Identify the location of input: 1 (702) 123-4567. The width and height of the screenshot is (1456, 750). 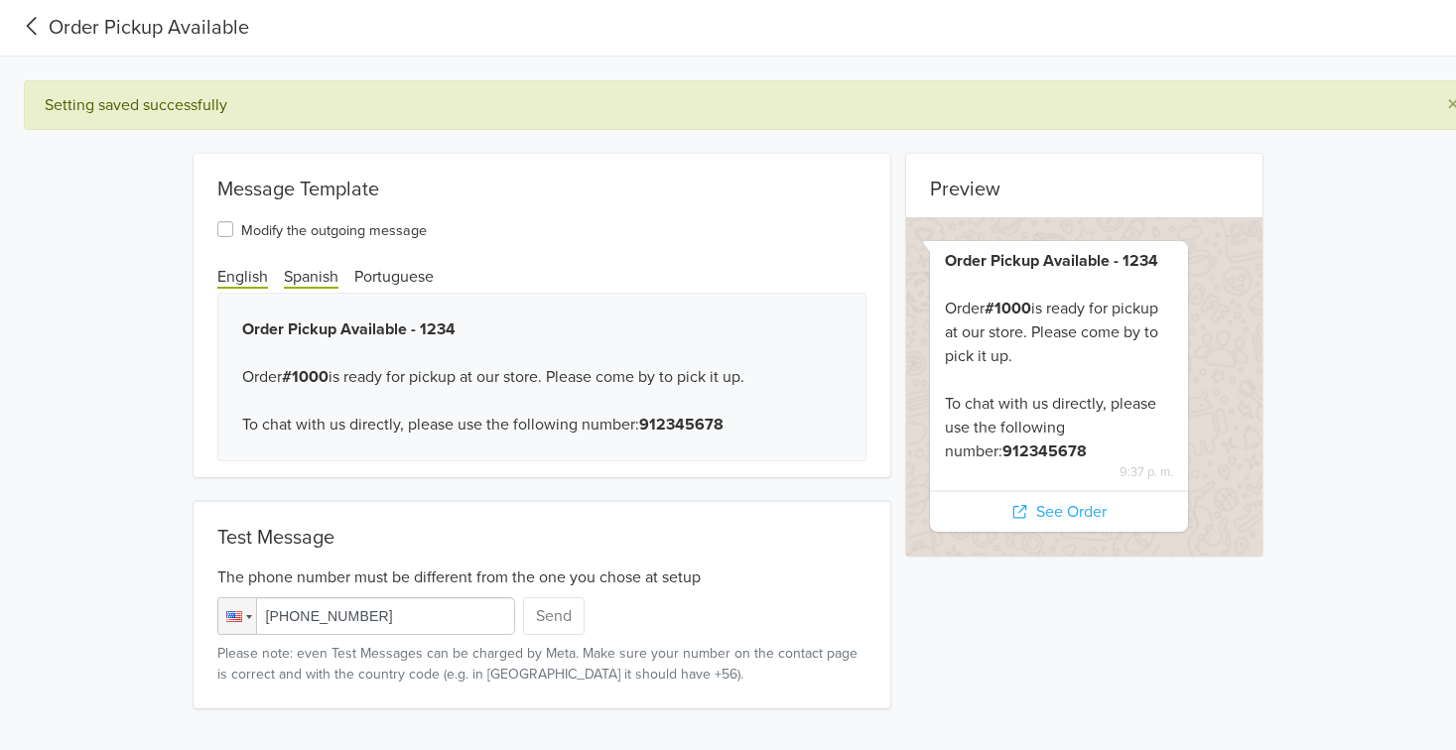
(366, 616).